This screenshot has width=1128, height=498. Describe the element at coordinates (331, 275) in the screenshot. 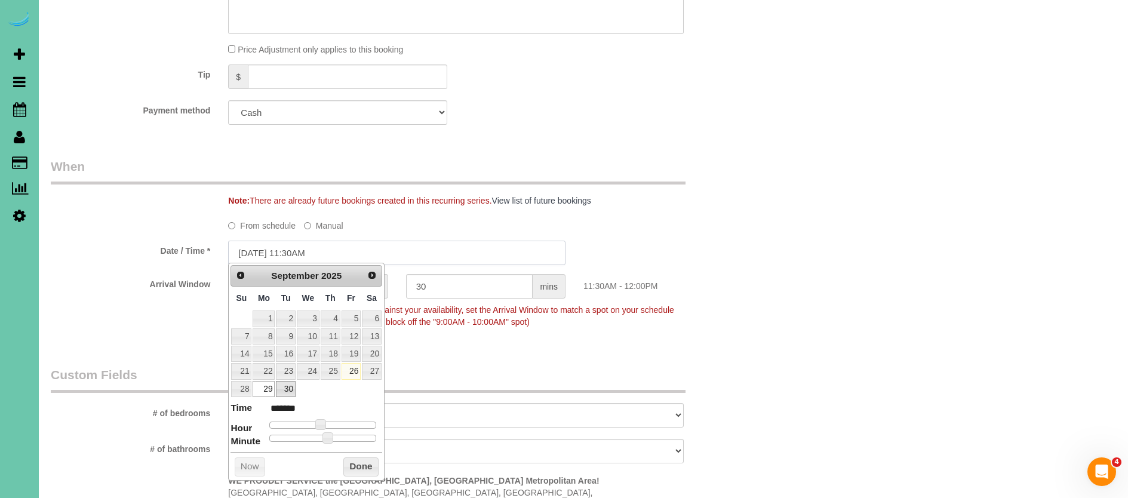

I see `span: 2025` at that location.